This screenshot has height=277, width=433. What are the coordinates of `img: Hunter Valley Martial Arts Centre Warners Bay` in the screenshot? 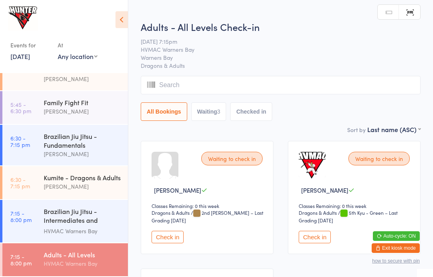 It's located at (23, 18).